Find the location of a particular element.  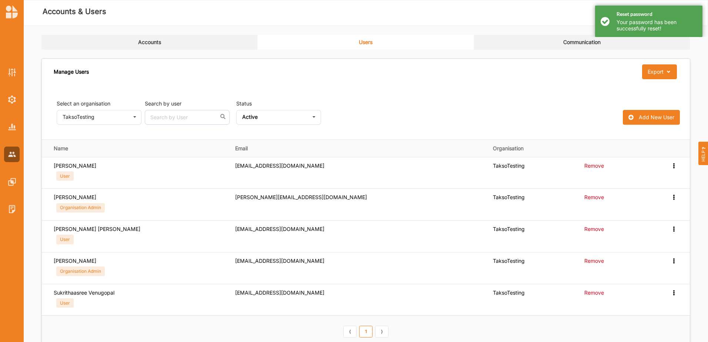

label: Status is located at coordinates (244, 104).